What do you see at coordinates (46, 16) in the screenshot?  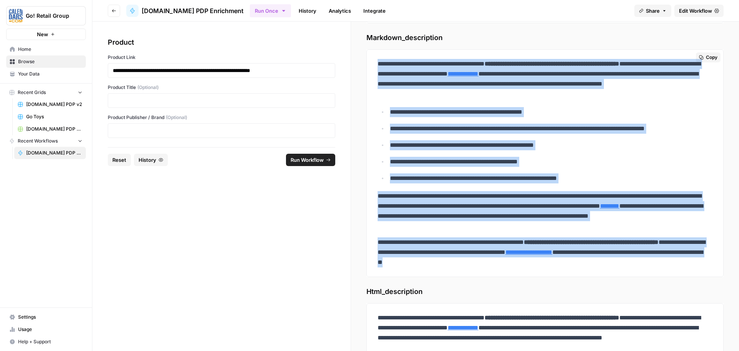 I see `button: Workspace: Go! Retail Group` at bounding box center [46, 16].